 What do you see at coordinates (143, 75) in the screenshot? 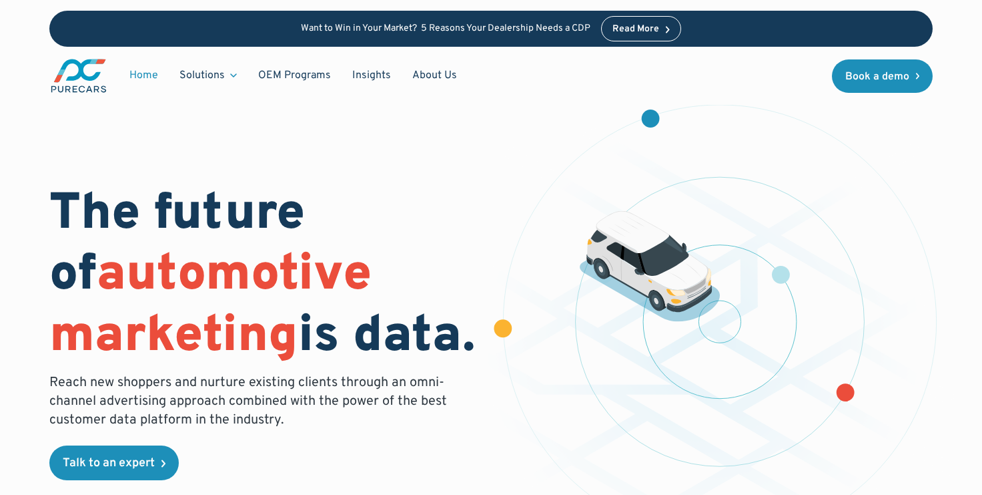
I see `a: Home` at bounding box center [143, 75].